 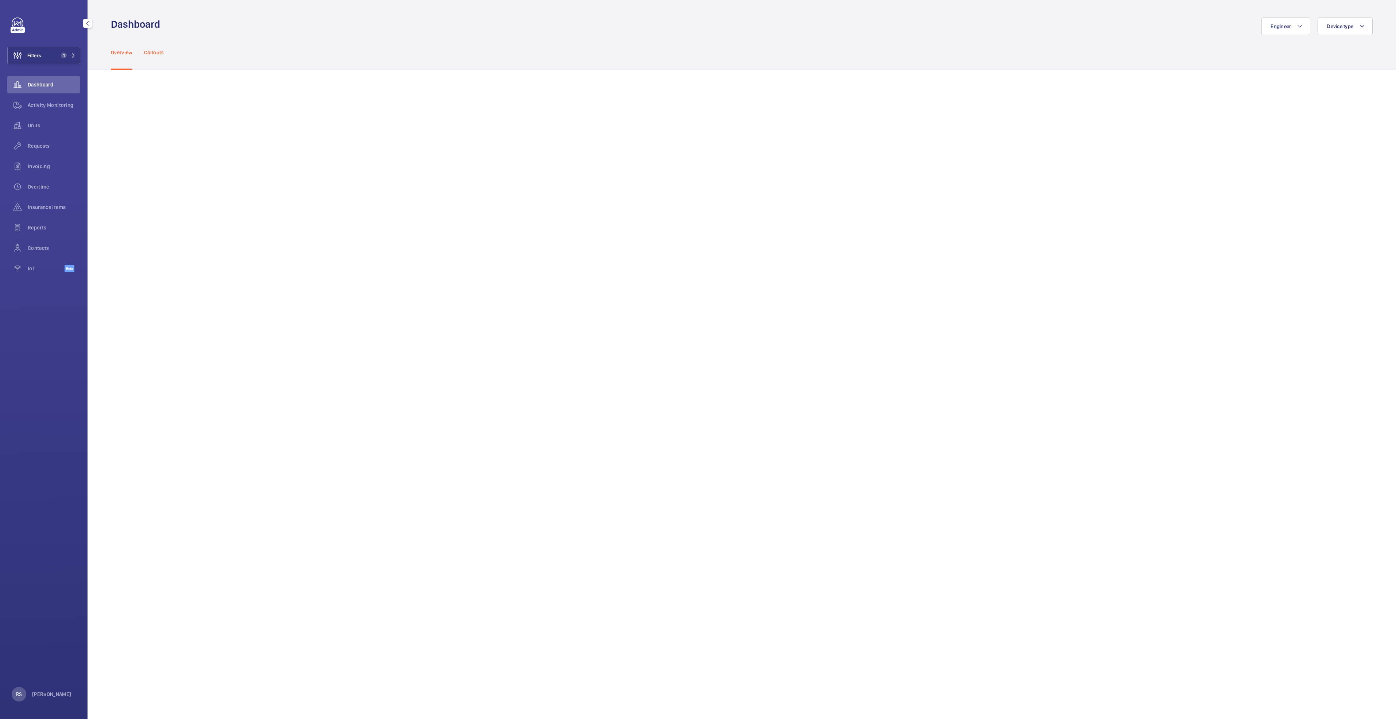 I want to click on p: Callouts, so click(x=154, y=53).